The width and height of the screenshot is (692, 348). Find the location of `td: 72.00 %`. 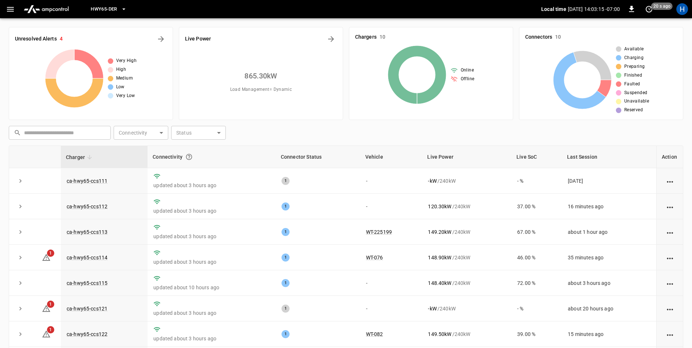

td: 72.00 % is located at coordinates (537, 283).